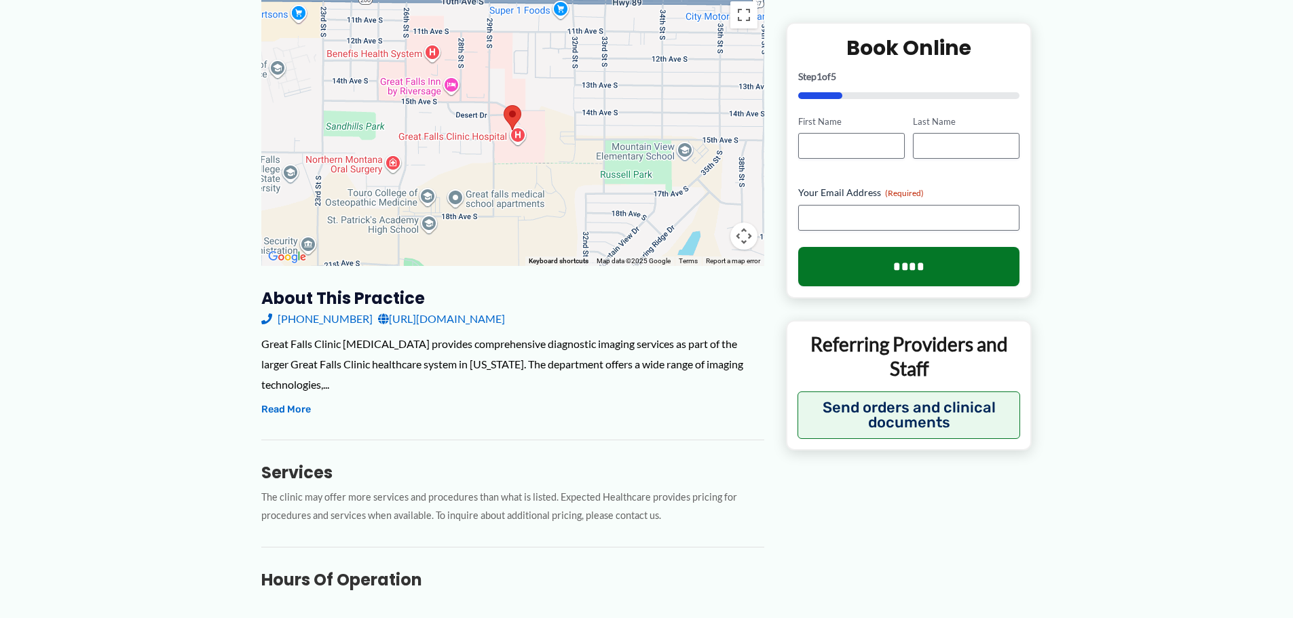 The height and width of the screenshot is (618, 1293). I want to click on button: Read More, so click(286, 410).